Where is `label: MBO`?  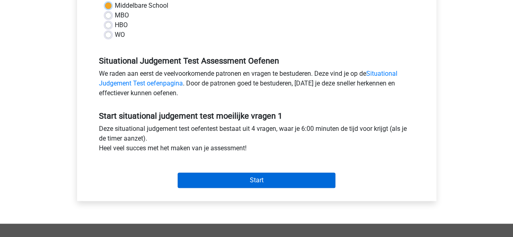 label: MBO is located at coordinates (122, 15).